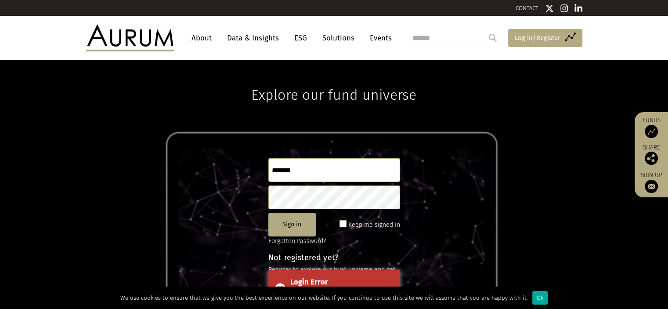  Describe the element at coordinates (202, 38) in the screenshot. I see `a: About` at that location.